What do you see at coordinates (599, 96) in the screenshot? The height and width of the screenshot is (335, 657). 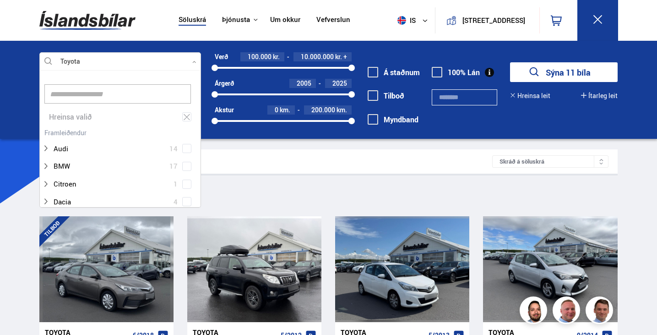 I see `button: Ítarleg leit` at bounding box center [599, 96].